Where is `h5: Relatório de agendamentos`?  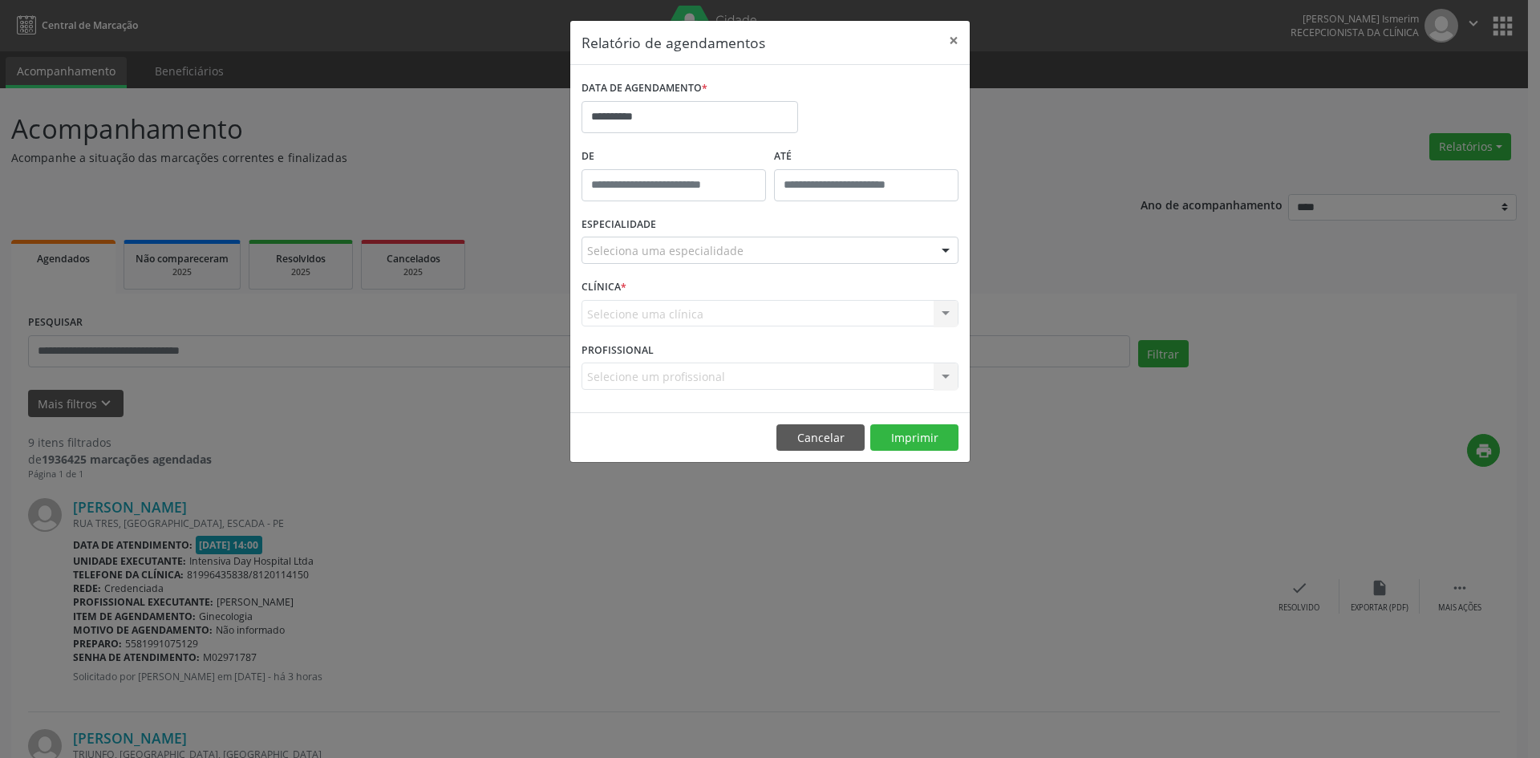 h5: Relatório de agendamentos is located at coordinates (673, 43).